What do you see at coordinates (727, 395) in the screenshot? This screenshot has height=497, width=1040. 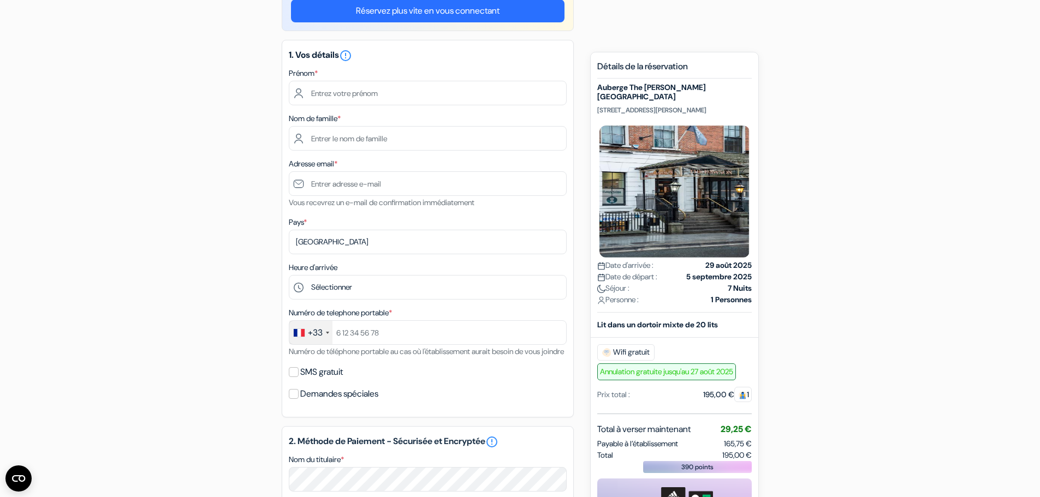 I see `div: 195,00 €` at bounding box center [727, 395].